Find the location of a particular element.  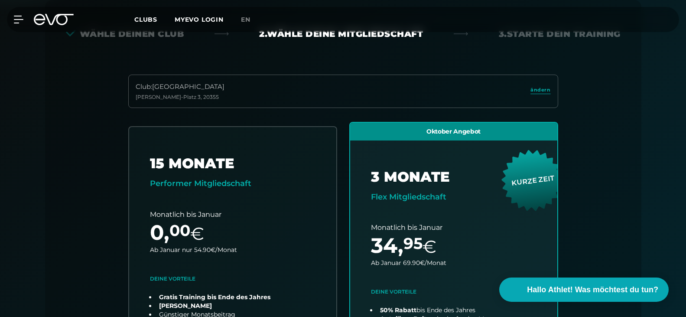

a: ändern is located at coordinates (540, 91).